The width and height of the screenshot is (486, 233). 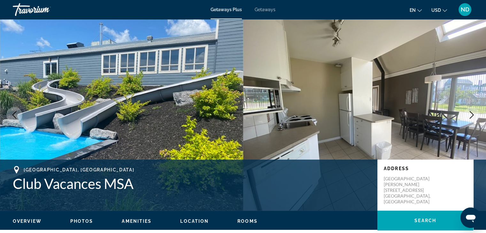 I want to click on a: Travorium, so click(x=45, y=10).